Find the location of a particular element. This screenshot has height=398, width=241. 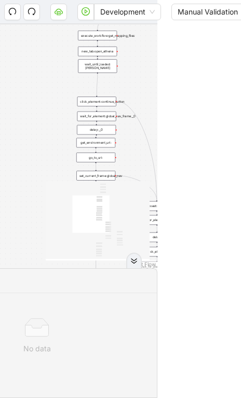

span: play-circle is located at coordinates (86, 11).